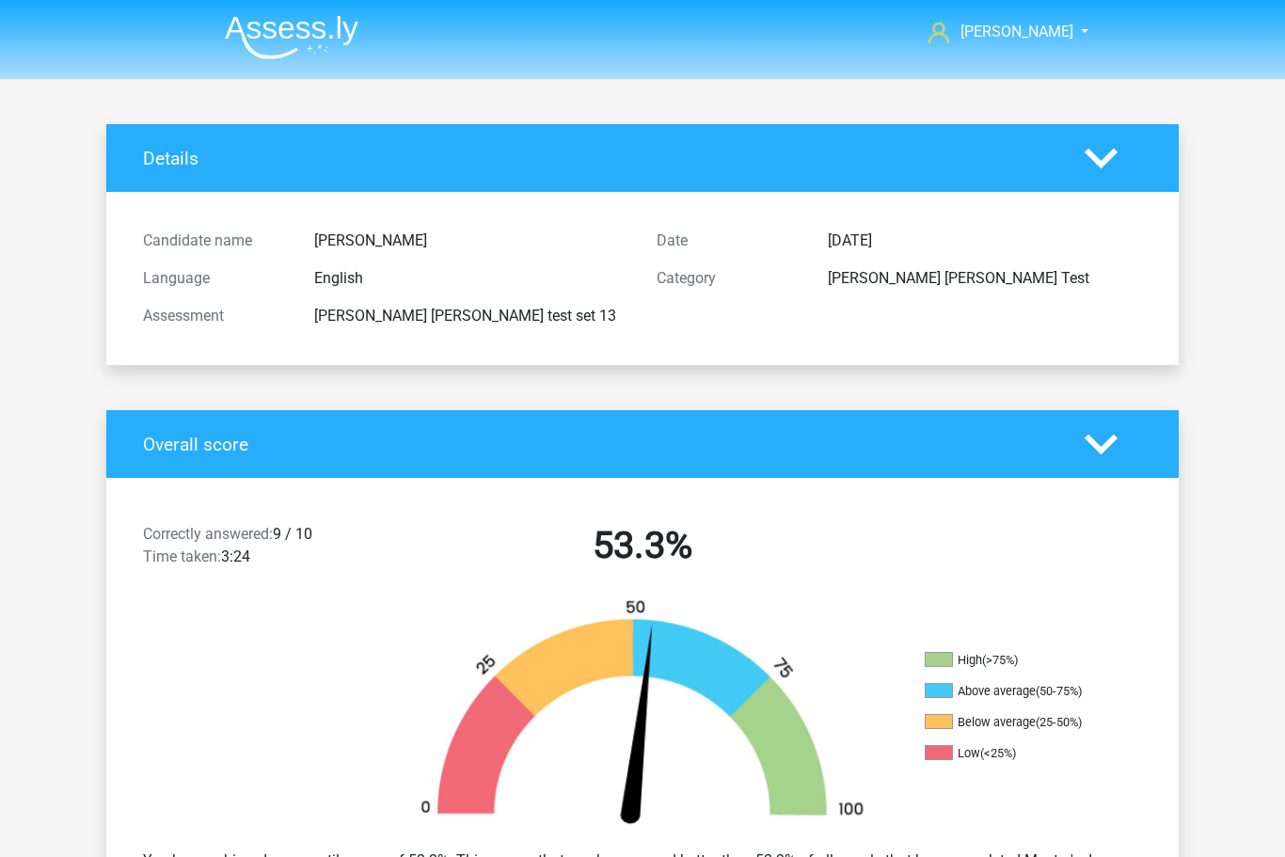 The image size is (1285, 857). What do you see at coordinates (292, 37) in the screenshot?
I see `img: Assessly` at bounding box center [292, 37].